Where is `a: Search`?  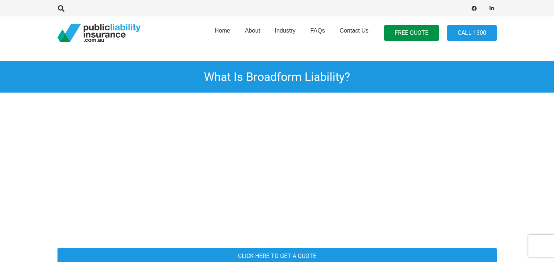
a: Search is located at coordinates (61, 8).